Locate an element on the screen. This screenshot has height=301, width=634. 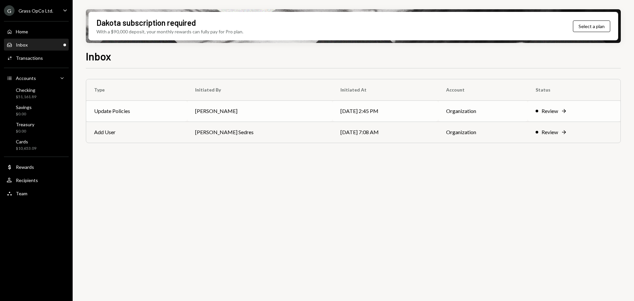
div: With a $90,000 deposit, your monthly rewards can fully pay for Pro plan. is located at coordinates (170, 31).